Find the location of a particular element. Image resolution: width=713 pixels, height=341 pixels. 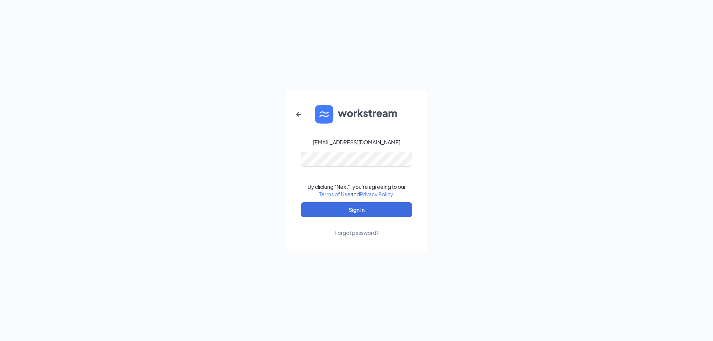

img: WS logo and Workstream text is located at coordinates (356, 114).